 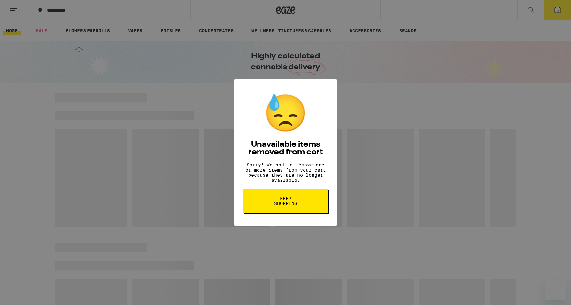 I want to click on span: Keep Shopping, so click(x=285, y=201).